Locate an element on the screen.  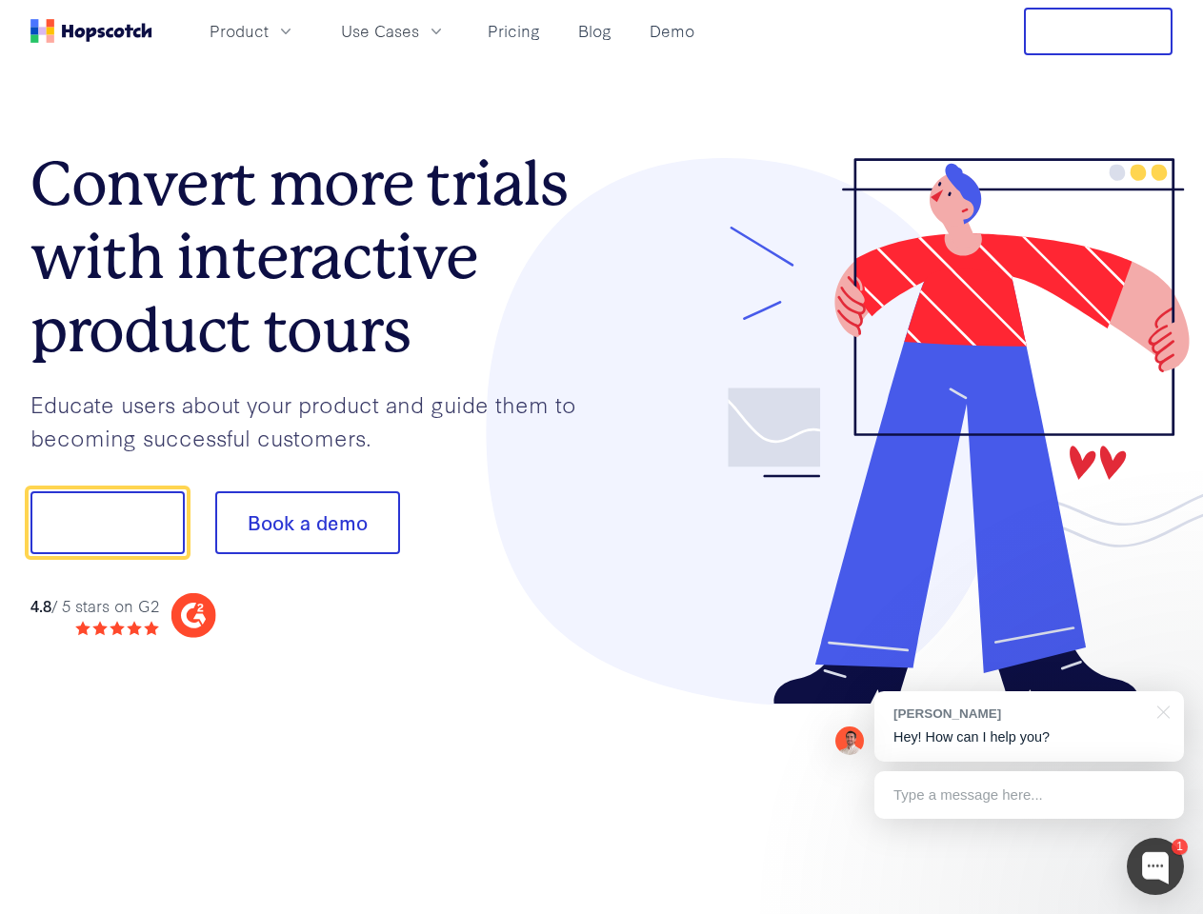
a: Blog is located at coordinates (594, 30).